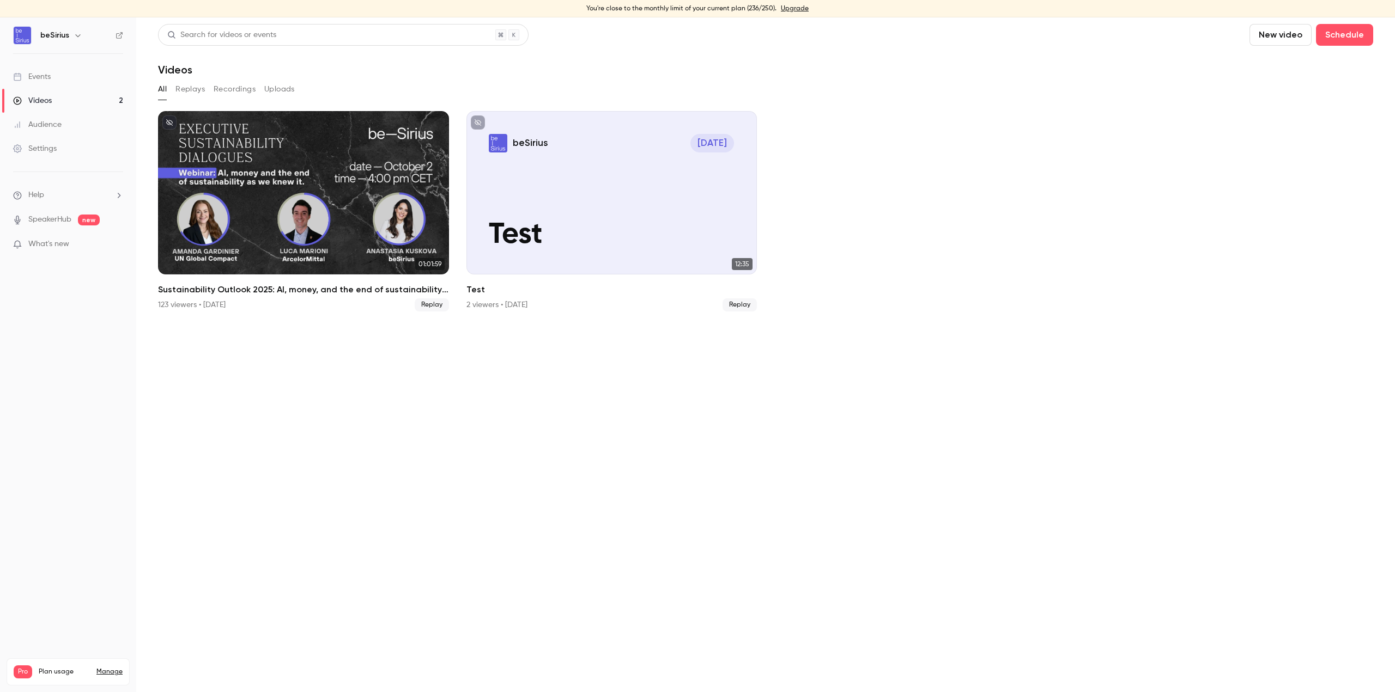 This screenshot has height=692, width=1395. Describe the element at coordinates (35, 149) in the screenshot. I see `div: Settings` at that location.